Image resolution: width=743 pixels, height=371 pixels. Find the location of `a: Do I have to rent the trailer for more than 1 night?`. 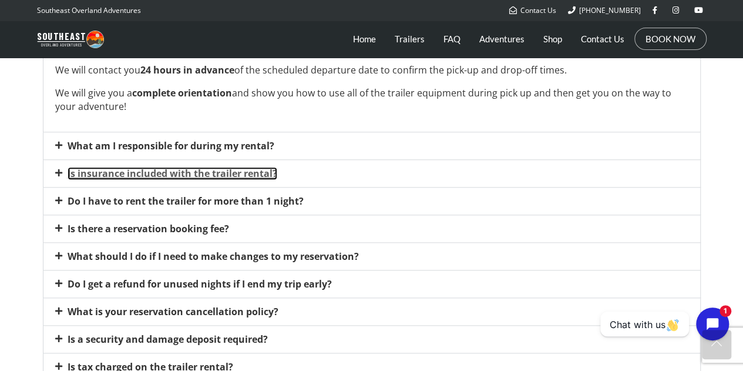

a: Do I have to rent the trailer for more than 1 night? is located at coordinates (186, 201).